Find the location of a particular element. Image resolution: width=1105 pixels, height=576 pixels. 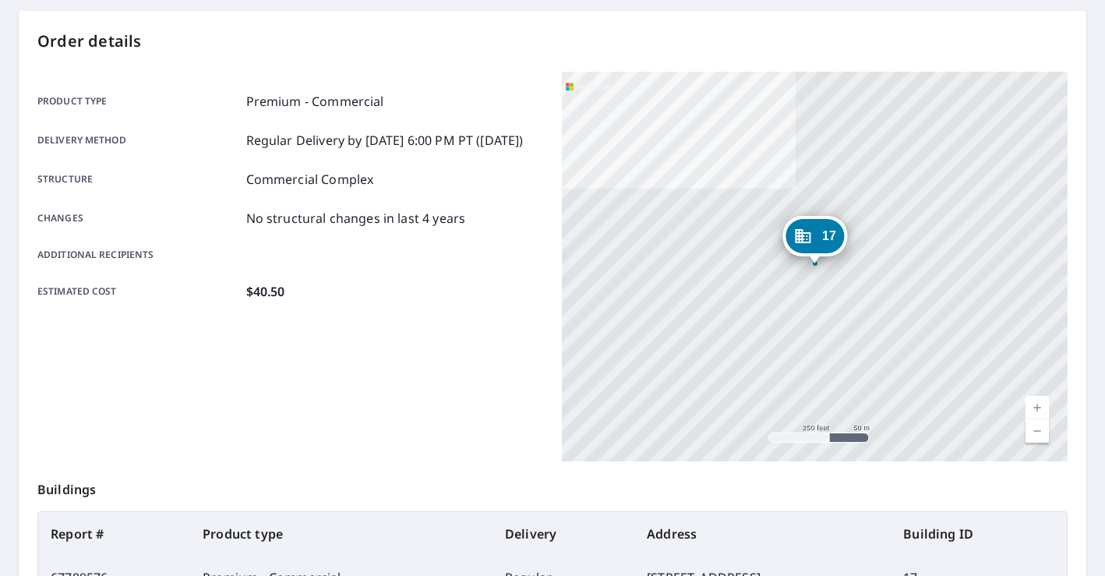

th: Delivery is located at coordinates (564, 534).